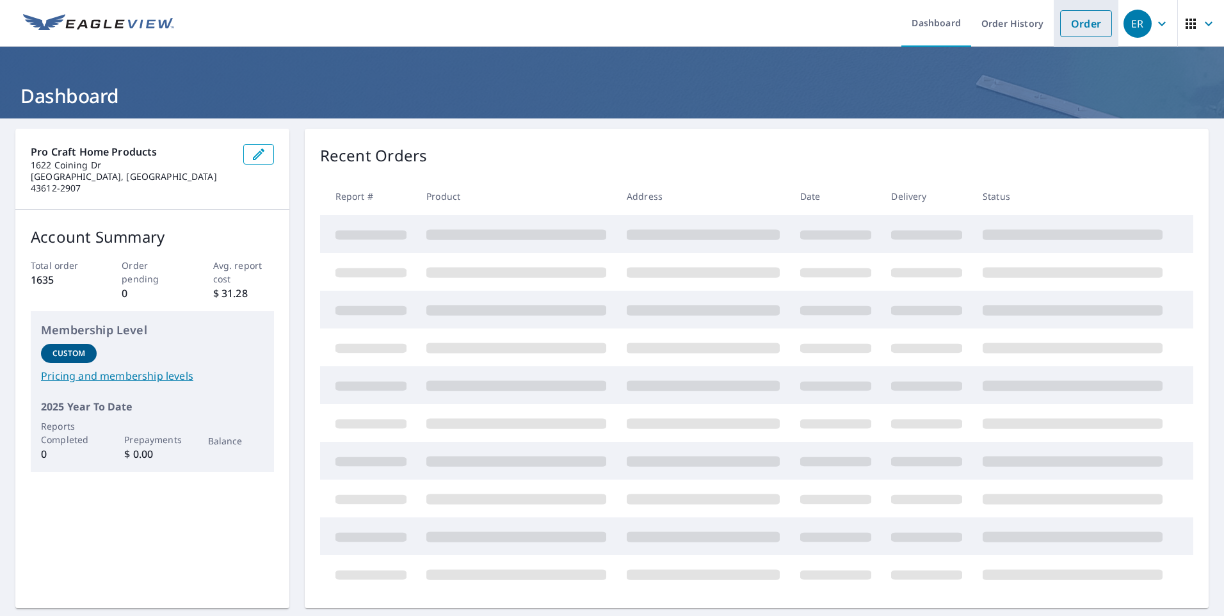 The width and height of the screenshot is (1224, 616). What do you see at coordinates (152, 406) in the screenshot?
I see `p: 2025 Year To Date` at bounding box center [152, 406].